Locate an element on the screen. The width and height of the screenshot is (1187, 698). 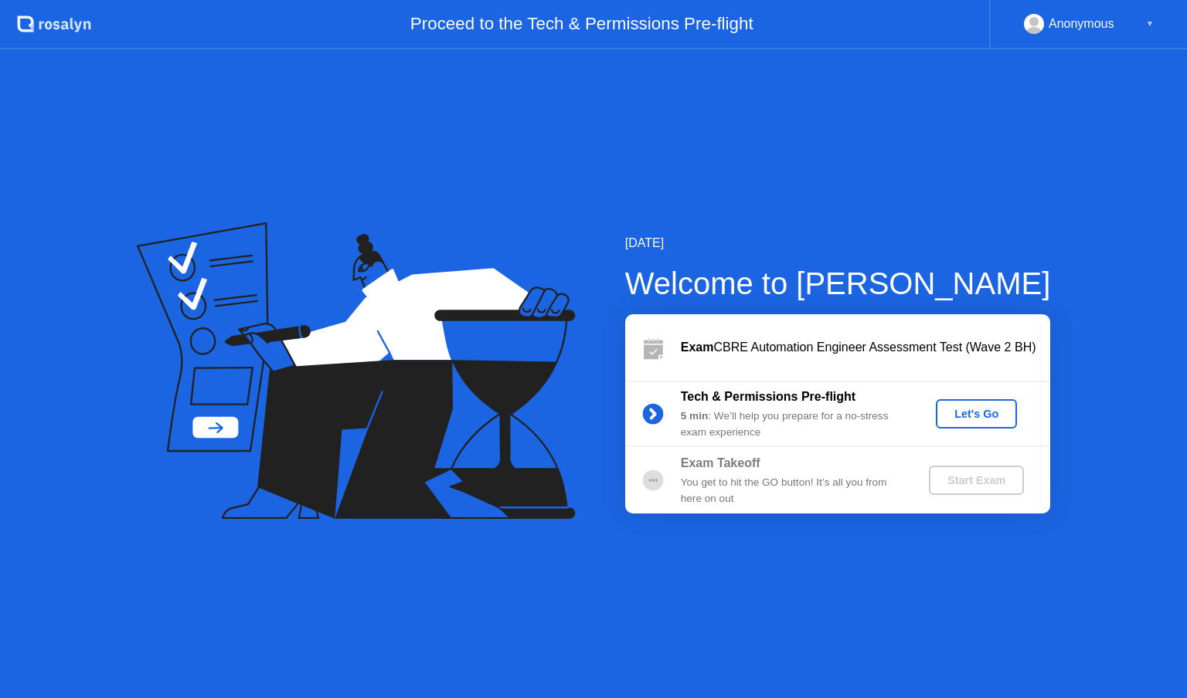
div: Start Exam is located at coordinates (976, 481).